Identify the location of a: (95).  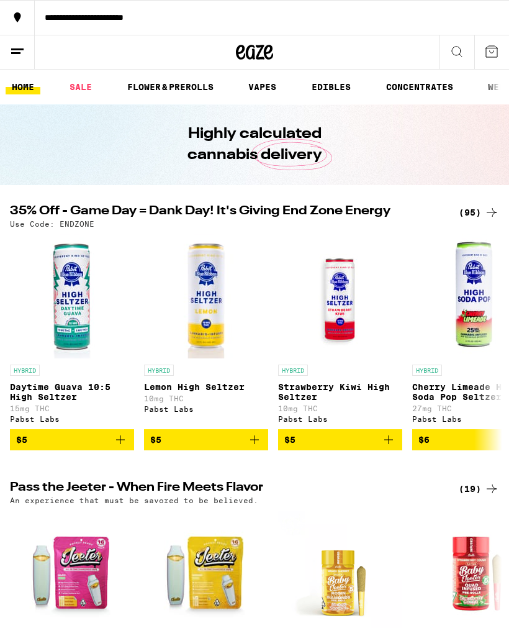
(479, 212).